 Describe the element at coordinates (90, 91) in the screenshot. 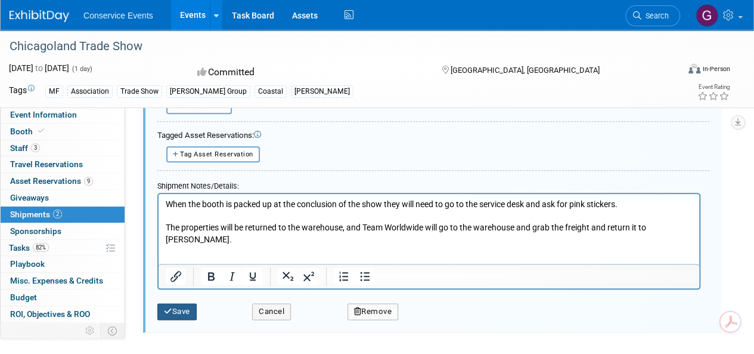

I see `div: Association` at that location.